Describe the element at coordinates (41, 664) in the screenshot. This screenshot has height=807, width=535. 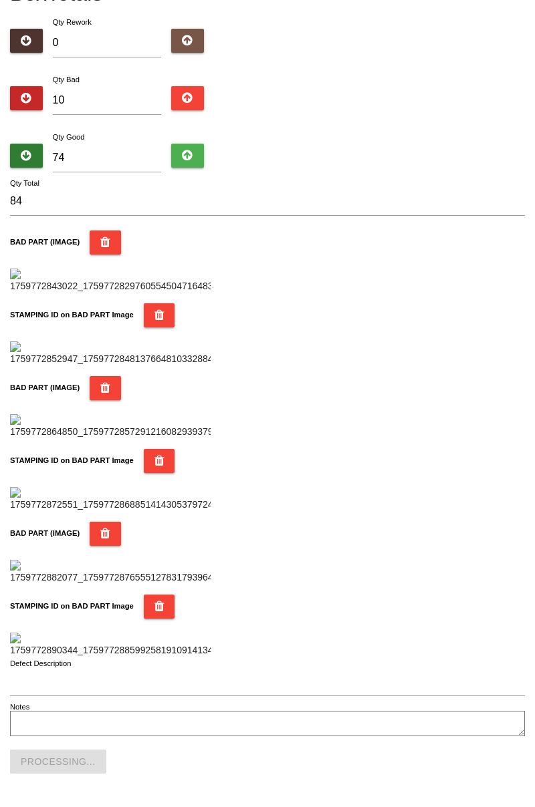
I see `label: Defect Description` at that location.